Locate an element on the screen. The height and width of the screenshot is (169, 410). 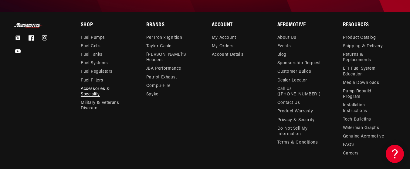
a: Genuine Aeromotive is located at coordinates (363, 137).